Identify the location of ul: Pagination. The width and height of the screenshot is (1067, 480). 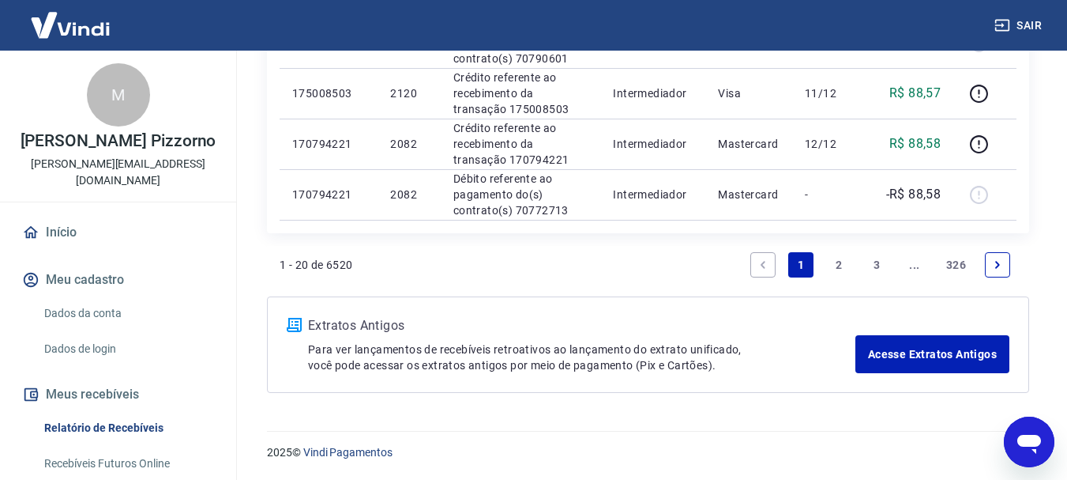
(880, 265).